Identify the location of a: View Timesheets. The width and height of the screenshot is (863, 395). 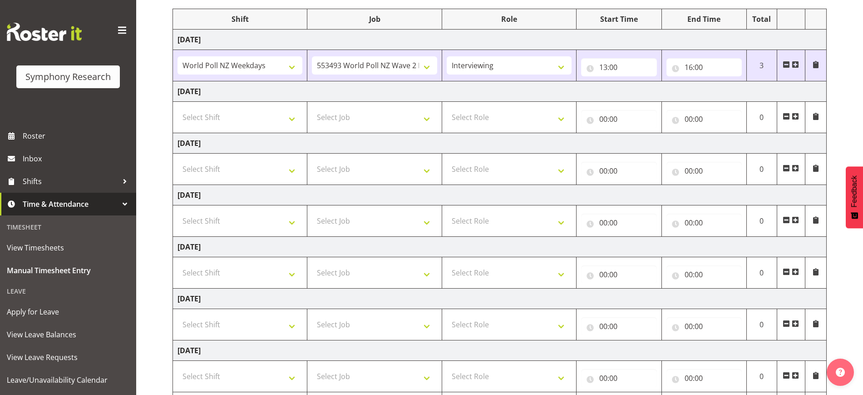
(68, 247).